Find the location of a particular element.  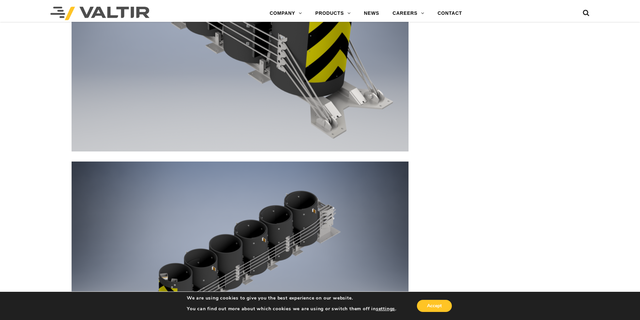

a: PRODUCTS is located at coordinates (333, 13).